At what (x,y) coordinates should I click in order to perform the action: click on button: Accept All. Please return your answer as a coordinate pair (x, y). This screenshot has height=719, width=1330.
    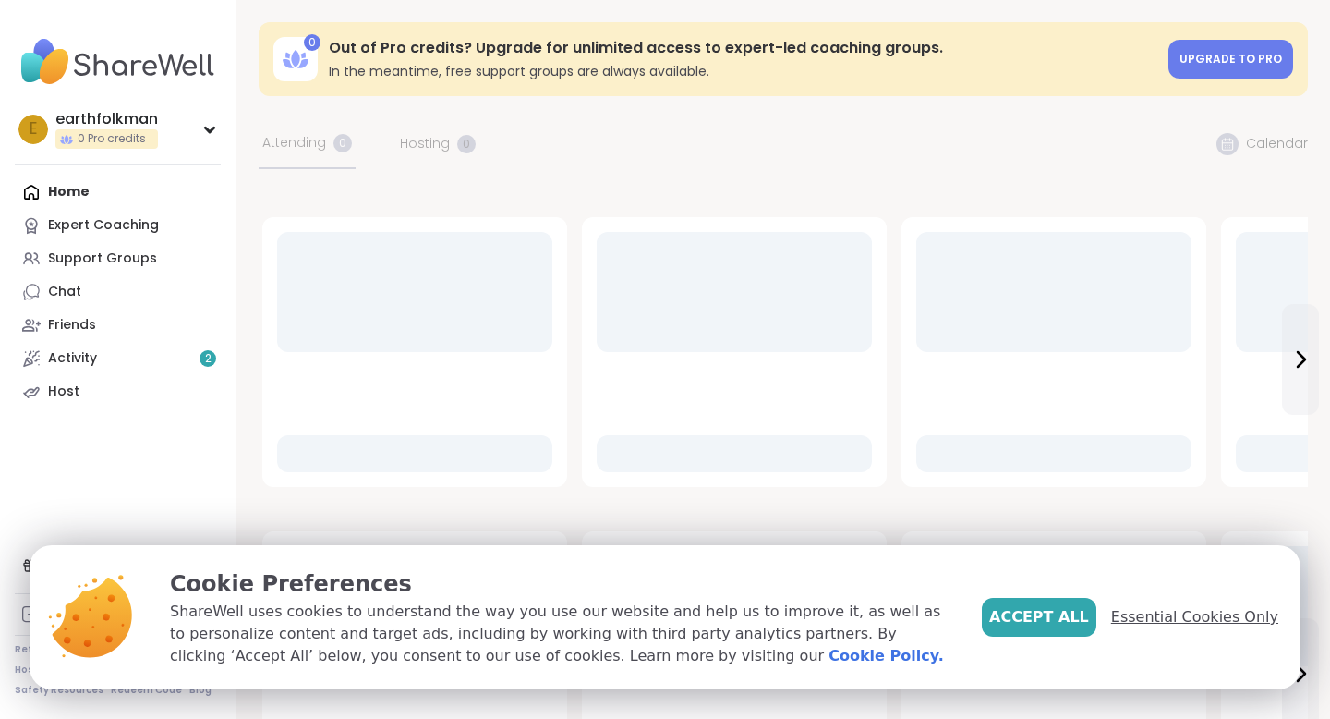
    Looking at the image, I should click on (1039, 617).